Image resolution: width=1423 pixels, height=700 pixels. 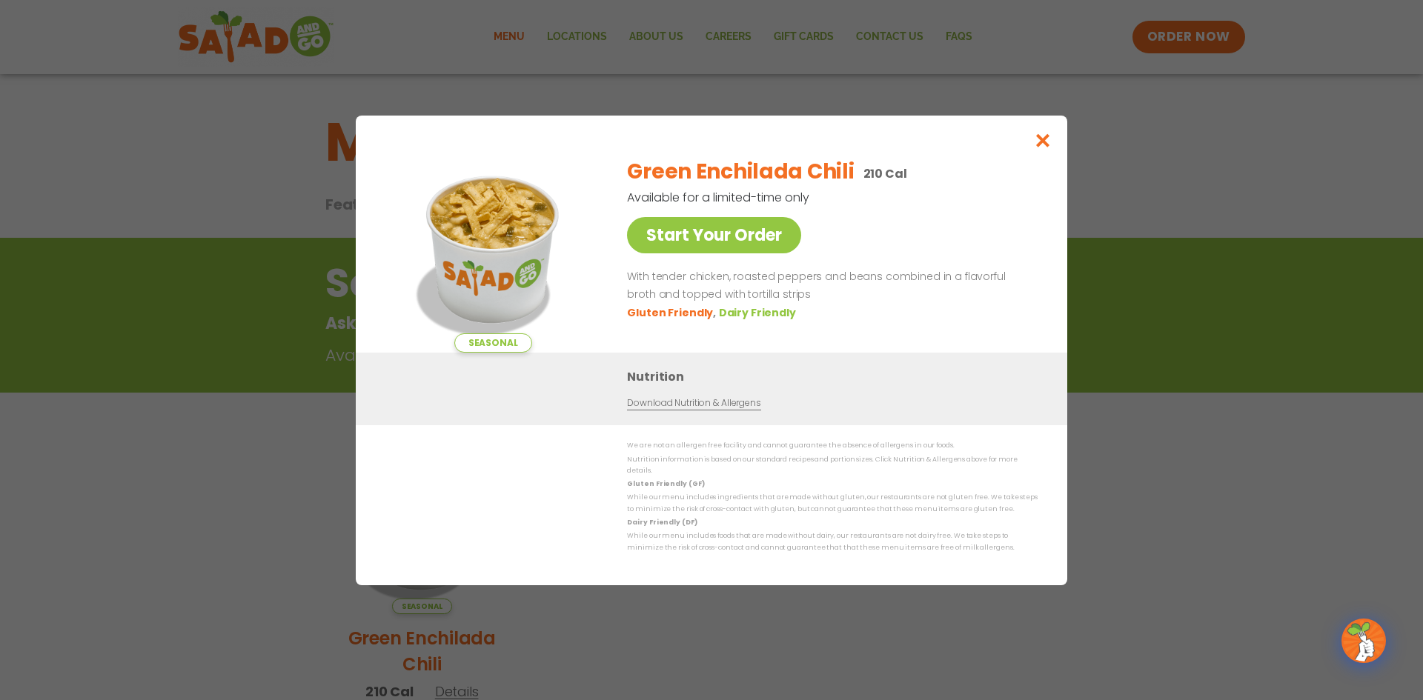 I want to click on p: While our menu includes foods that are made without dairy, our restaurants are not dairy free. We..., so click(x=832, y=542).